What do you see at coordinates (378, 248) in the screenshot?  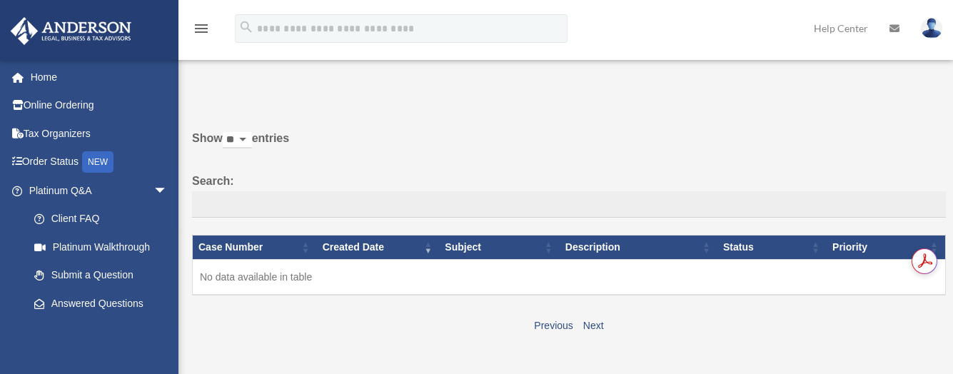 I see `th: Created Date: activate to sort column ascending` at bounding box center [378, 248].